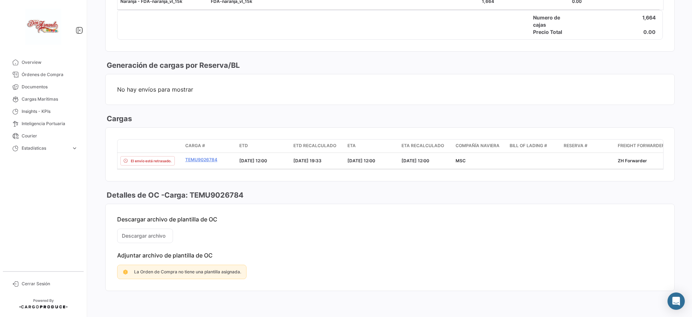  What do you see at coordinates (209, 146) in the screenshot?
I see `datatable-header-cell: Carga #` at bounding box center [209, 146].